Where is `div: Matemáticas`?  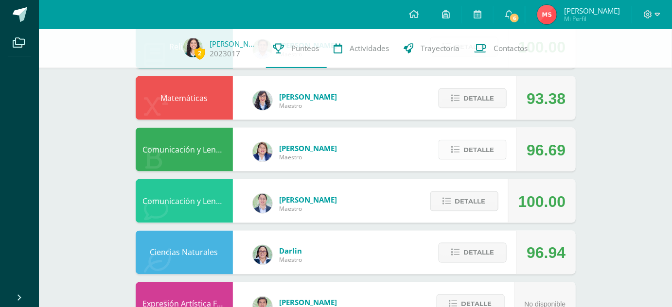 div: Matemáticas is located at coordinates (184, 98).